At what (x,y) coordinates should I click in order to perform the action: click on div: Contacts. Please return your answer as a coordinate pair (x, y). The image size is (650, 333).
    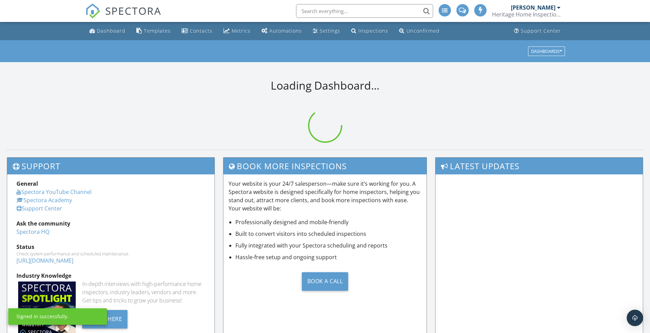
    Looking at the image, I should click on (201, 31).